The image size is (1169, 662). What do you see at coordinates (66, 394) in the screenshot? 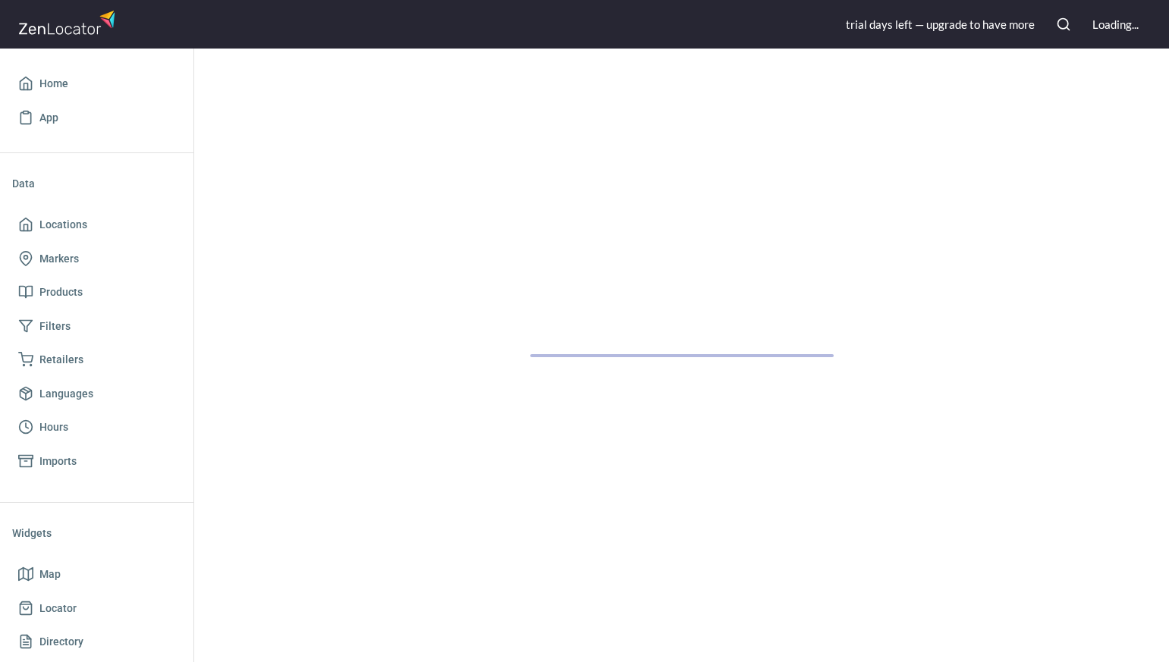
I see `span: Languages` at bounding box center [66, 394].